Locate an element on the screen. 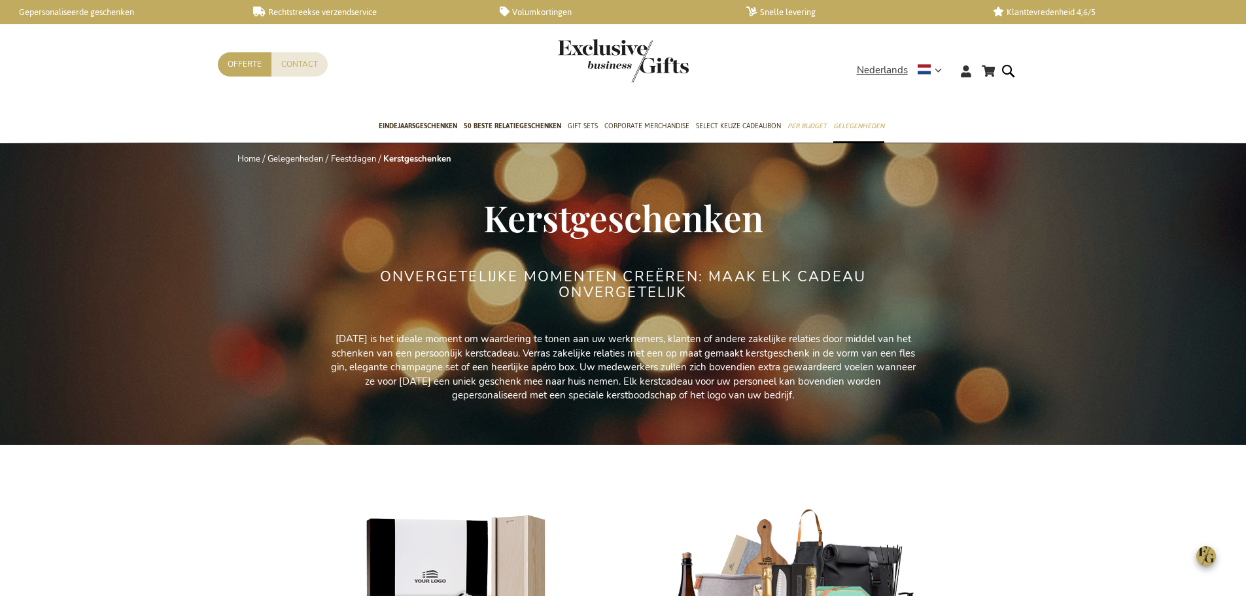  a: Feestdagen is located at coordinates (353, 159).